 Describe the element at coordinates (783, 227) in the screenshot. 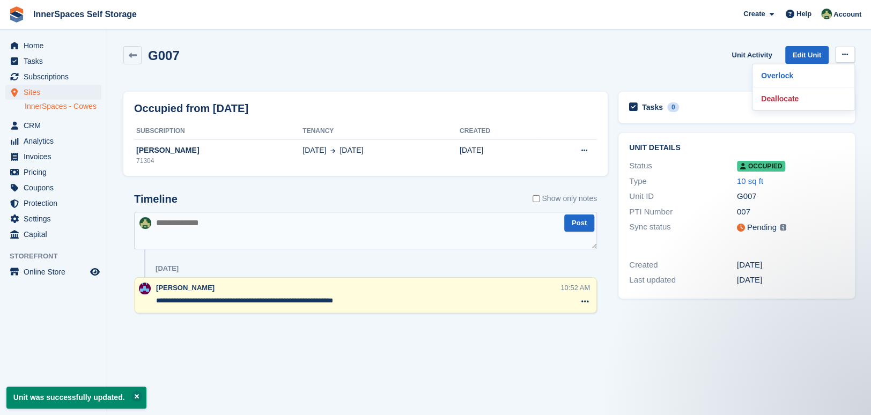

I see `img: icon-info-grey-7440780725fd019a000dd9b08b2336e03edf1995a4989e88bcd33f0948082b44.svg` at that location.